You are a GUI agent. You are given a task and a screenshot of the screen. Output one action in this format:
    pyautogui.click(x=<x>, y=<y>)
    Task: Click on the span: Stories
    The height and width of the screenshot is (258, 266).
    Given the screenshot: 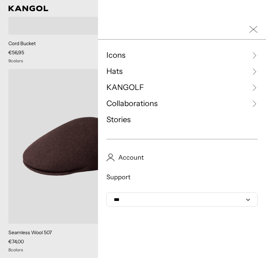 What is the action you would take?
    pyautogui.click(x=182, y=120)
    